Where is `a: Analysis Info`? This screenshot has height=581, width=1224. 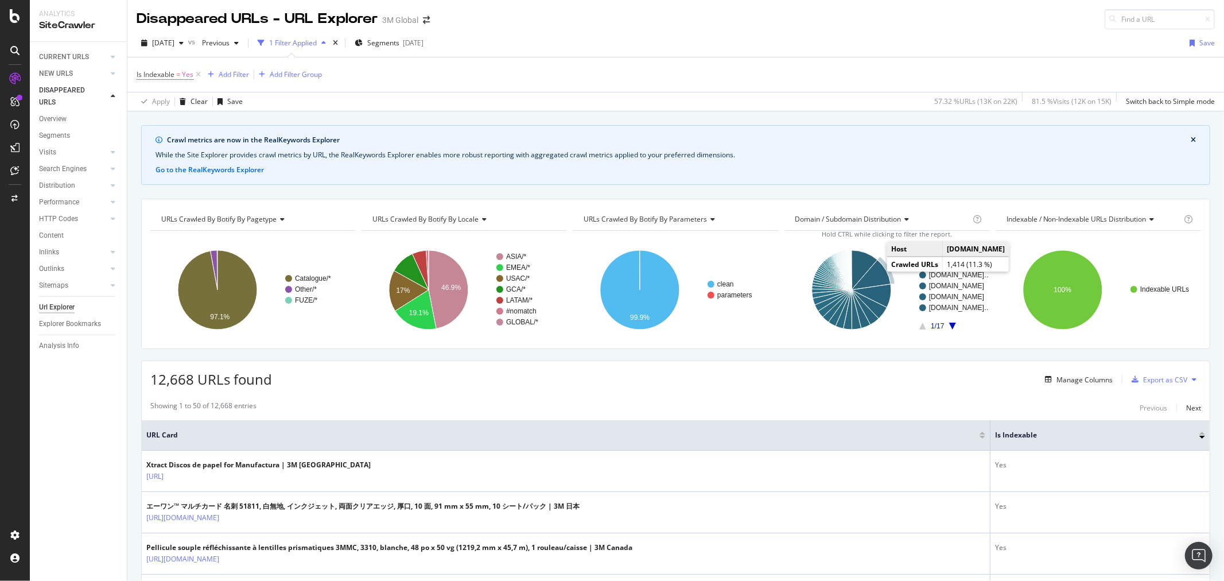 a: Analysis Info is located at coordinates (79, 345).